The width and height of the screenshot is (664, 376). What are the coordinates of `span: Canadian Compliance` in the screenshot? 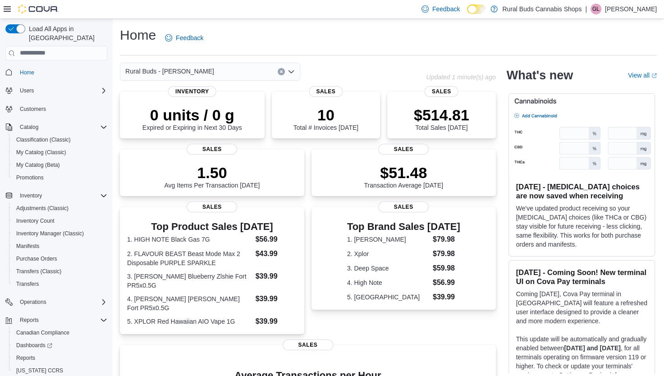 It's located at (60, 333).